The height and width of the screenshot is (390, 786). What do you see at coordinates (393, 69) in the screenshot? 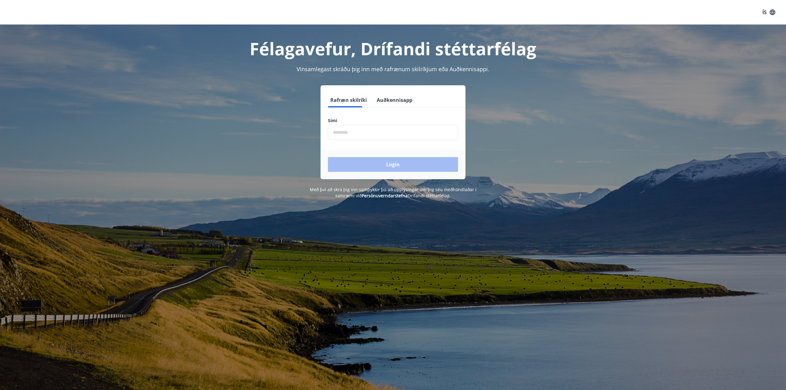
I see `span: Vinsamlegast skráðu þig inn með rafrænum skilríkjum eða Auðkennisappi.` at bounding box center [393, 69].